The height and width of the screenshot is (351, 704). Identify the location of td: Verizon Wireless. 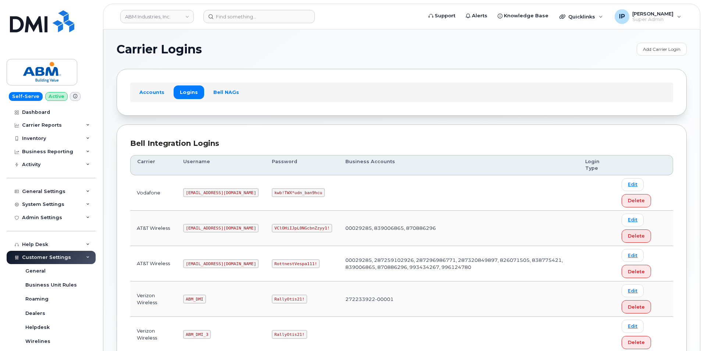
(153, 299).